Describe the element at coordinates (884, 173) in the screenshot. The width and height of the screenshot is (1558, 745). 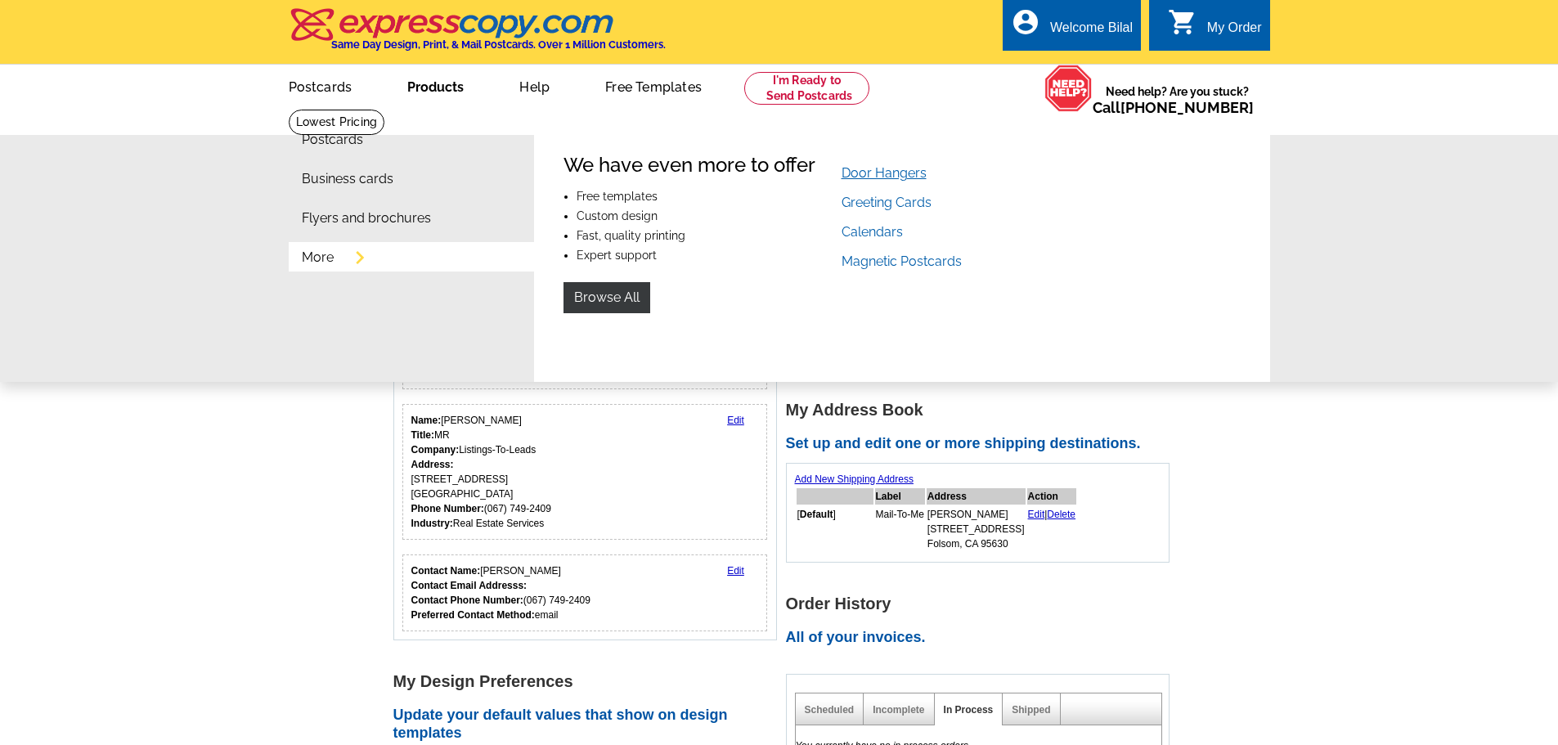
I see `a: Door Hangers` at that location.